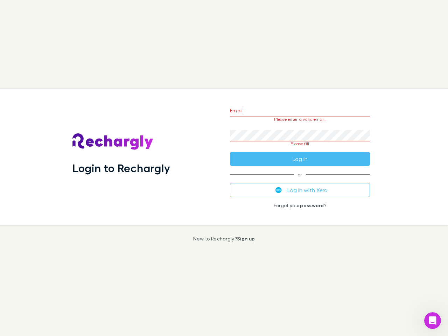 This screenshot has width=448, height=336. Describe the element at coordinates (300, 119) in the screenshot. I see `p: Please enter a valid email.` at that location.